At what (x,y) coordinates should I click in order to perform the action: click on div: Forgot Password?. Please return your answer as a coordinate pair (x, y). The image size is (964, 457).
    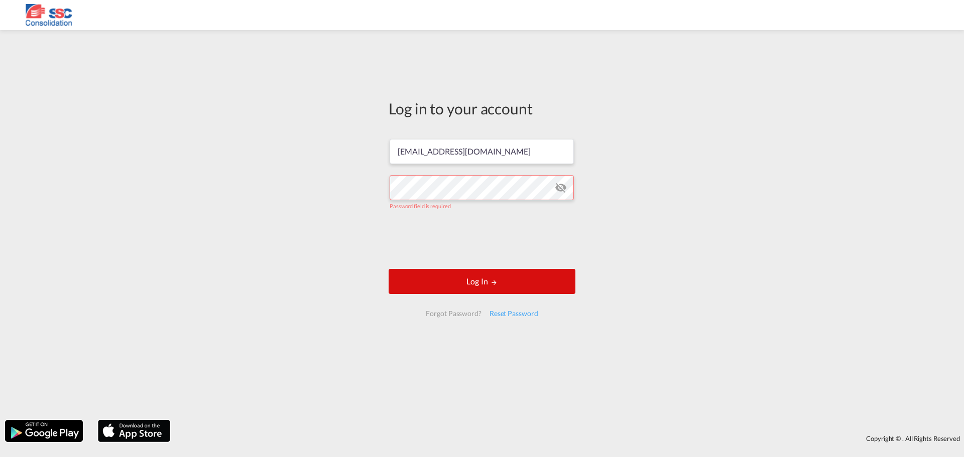
    Looking at the image, I should click on (453, 314).